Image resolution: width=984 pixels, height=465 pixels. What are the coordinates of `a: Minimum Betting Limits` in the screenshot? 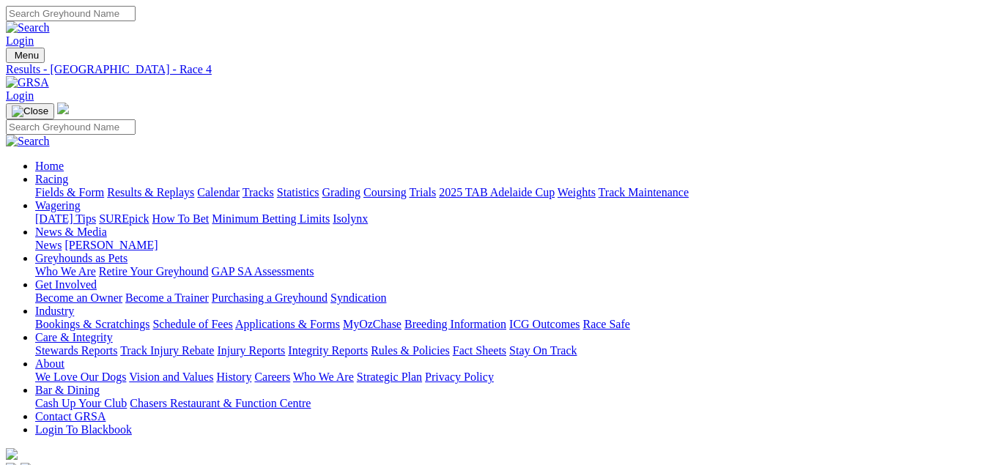 It's located at (270, 218).